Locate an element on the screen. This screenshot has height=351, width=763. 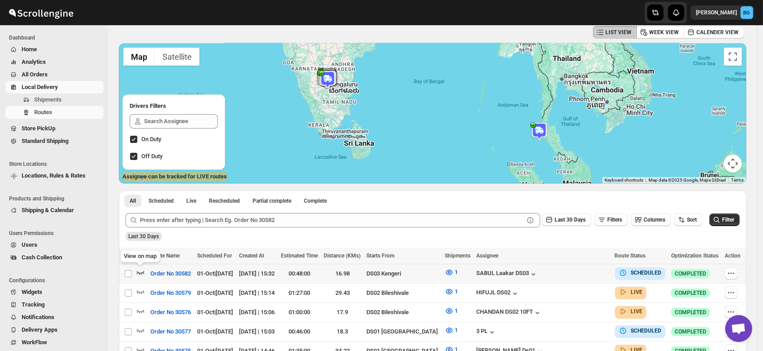
text: BG is located at coordinates (747, 13).